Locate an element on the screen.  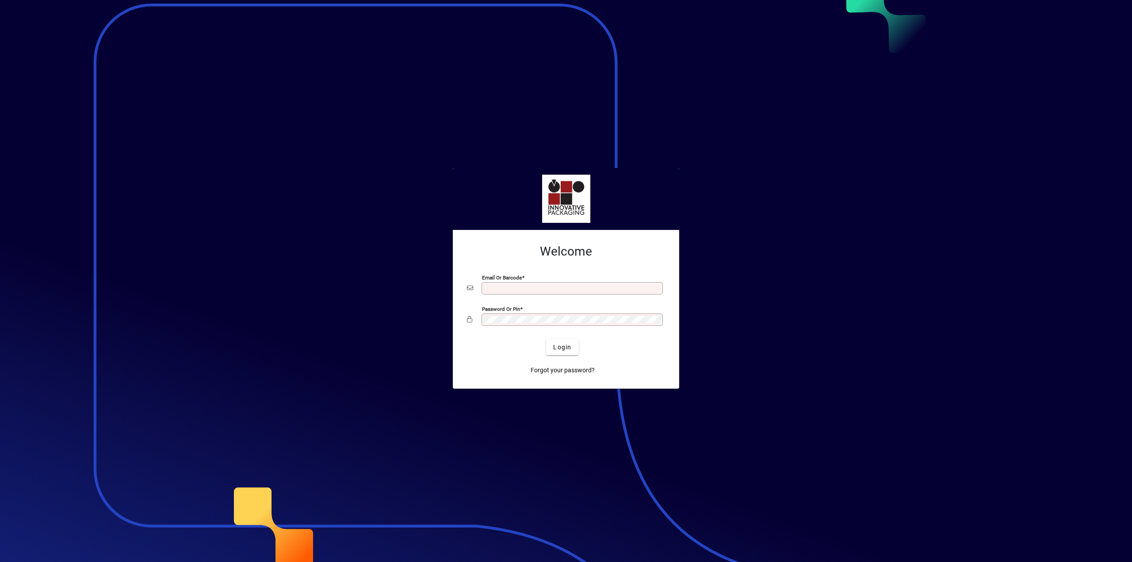
span: Login is located at coordinates (562, 347).